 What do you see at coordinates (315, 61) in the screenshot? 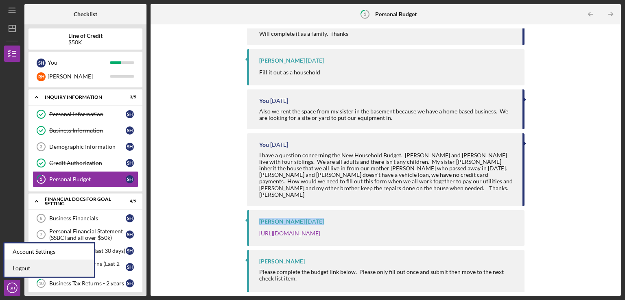
I see `time: 2025-08-13 16:42` at bounding box center [315, 61].